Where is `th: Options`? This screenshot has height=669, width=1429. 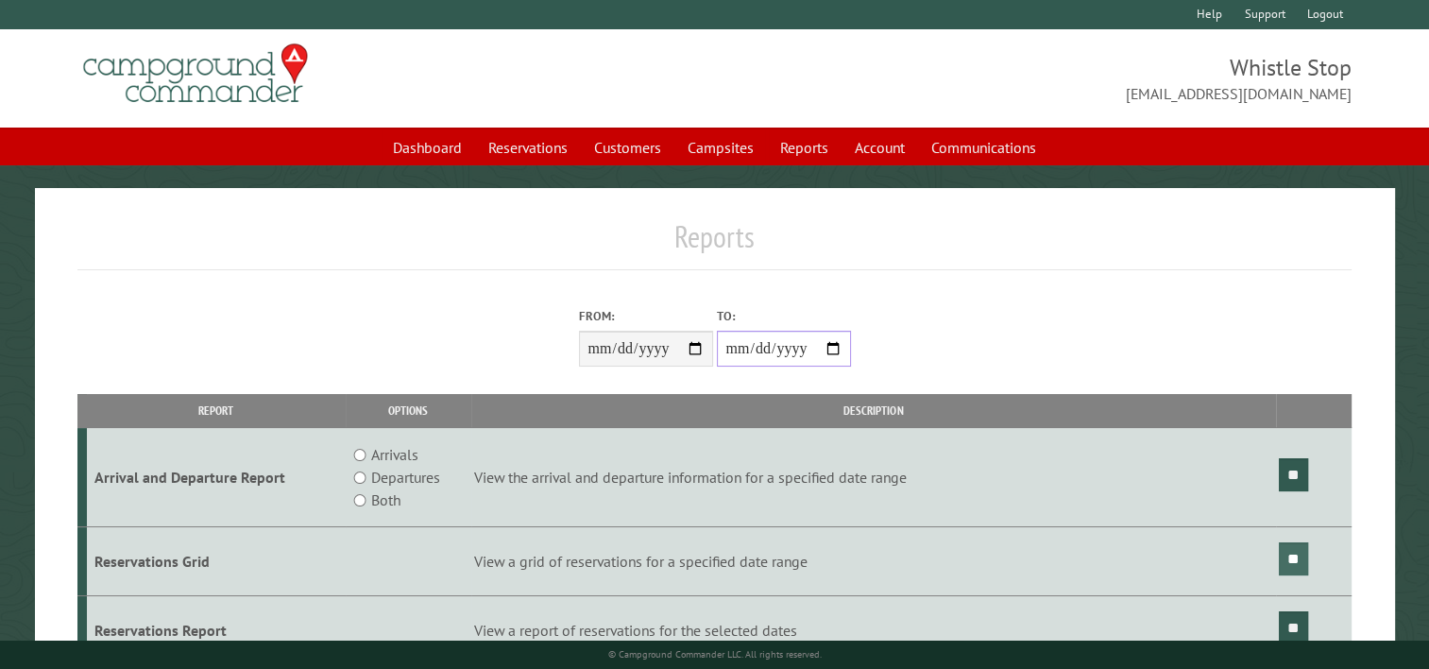 th: Options is located at coordinates (408, 410).